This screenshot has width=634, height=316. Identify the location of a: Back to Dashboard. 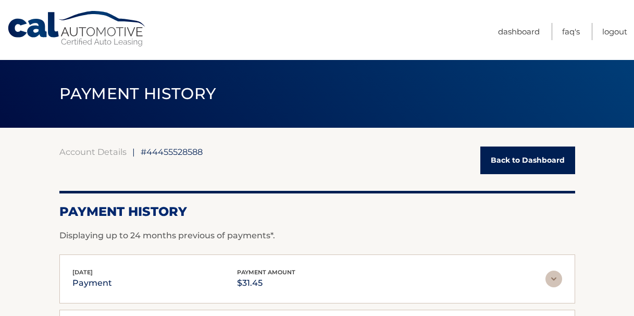
(528, 160).